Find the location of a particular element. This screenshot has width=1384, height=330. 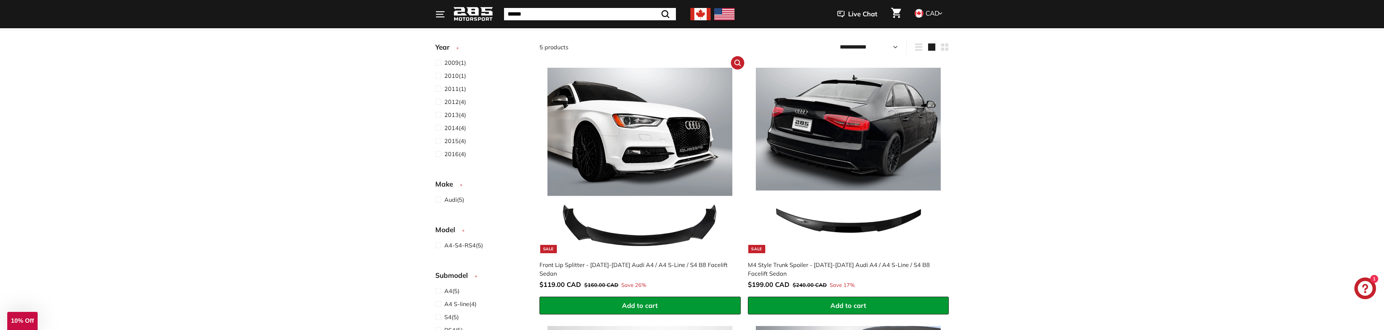

span: 2014 is located at coordinates (452, 128).